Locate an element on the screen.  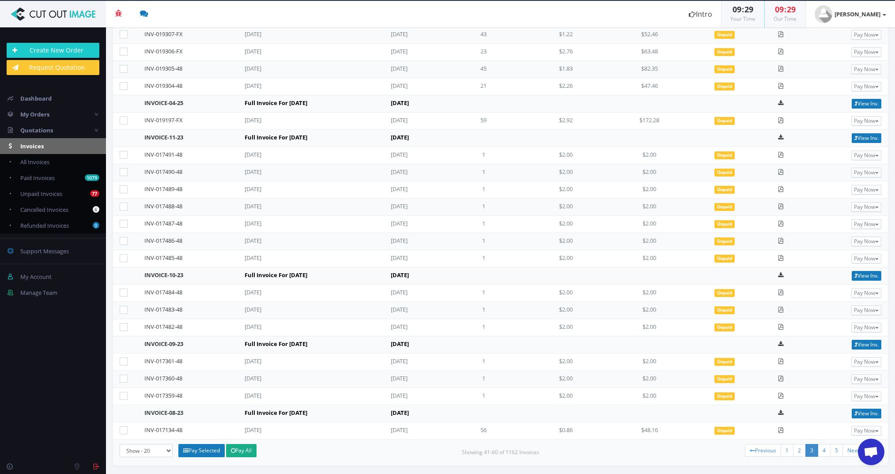
a: INVOICE-08-23 is located at coordinates (164, 413).